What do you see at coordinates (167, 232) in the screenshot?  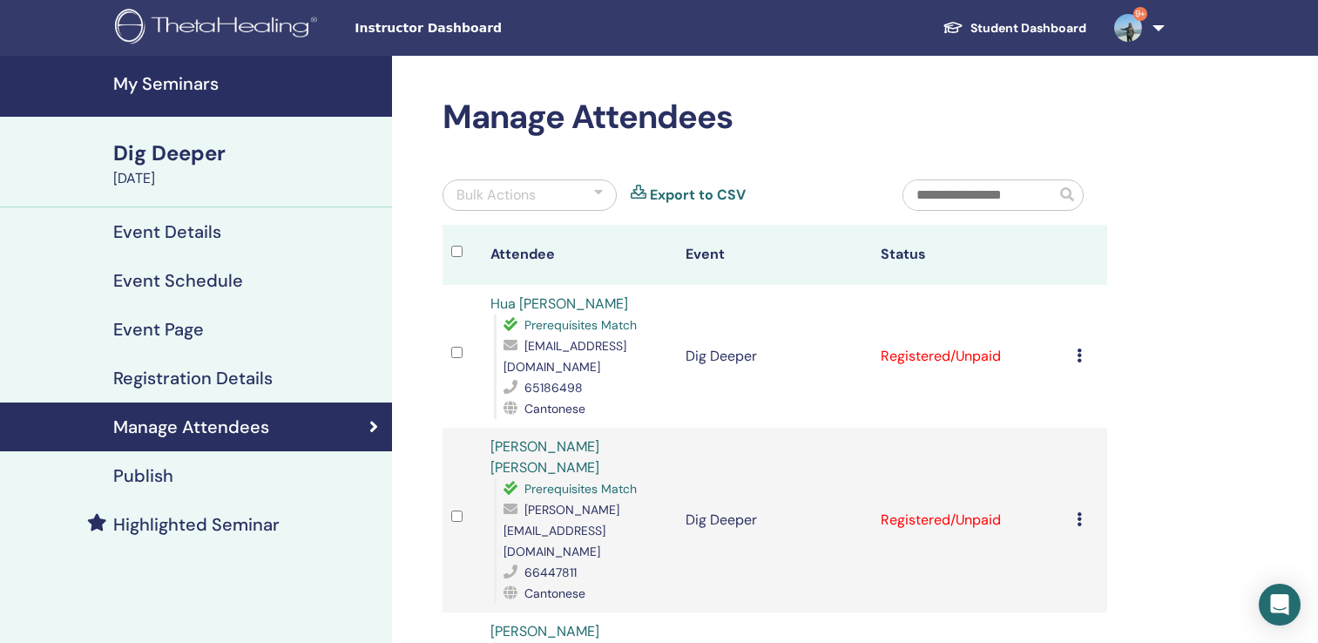 I see `h4: Event Details` at bounding box center [167, 232].